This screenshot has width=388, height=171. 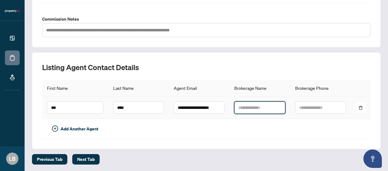 What do you see at coordinates (49, 159) in the screenshot?
I see `button: Previous Tab` at bounding box center [49, 159].